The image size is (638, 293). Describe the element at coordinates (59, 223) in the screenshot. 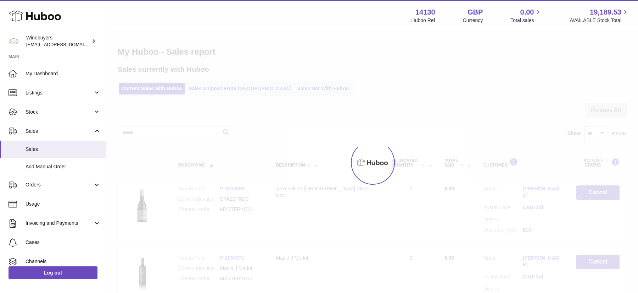

I see `span: Invoicing and Payments` at that location.